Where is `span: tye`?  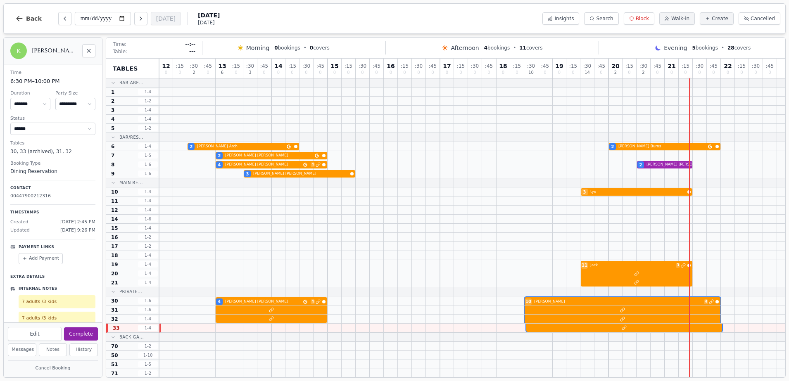 span: tye is located at coordinates (637, 192).